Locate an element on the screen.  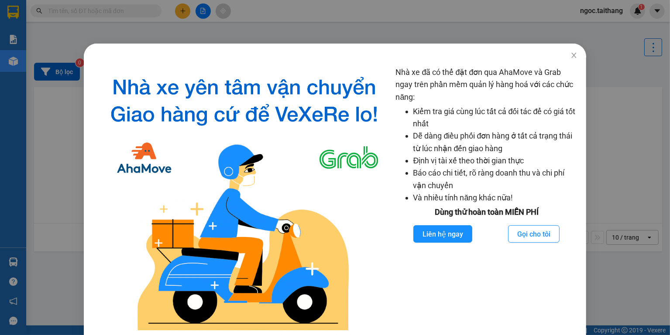
span: Liên hệ ngay is located at coordinates (442, 234).